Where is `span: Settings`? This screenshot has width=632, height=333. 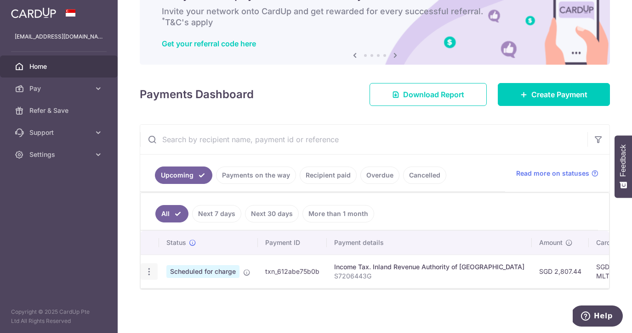 span: Settings is located at coordinates (60, 155).